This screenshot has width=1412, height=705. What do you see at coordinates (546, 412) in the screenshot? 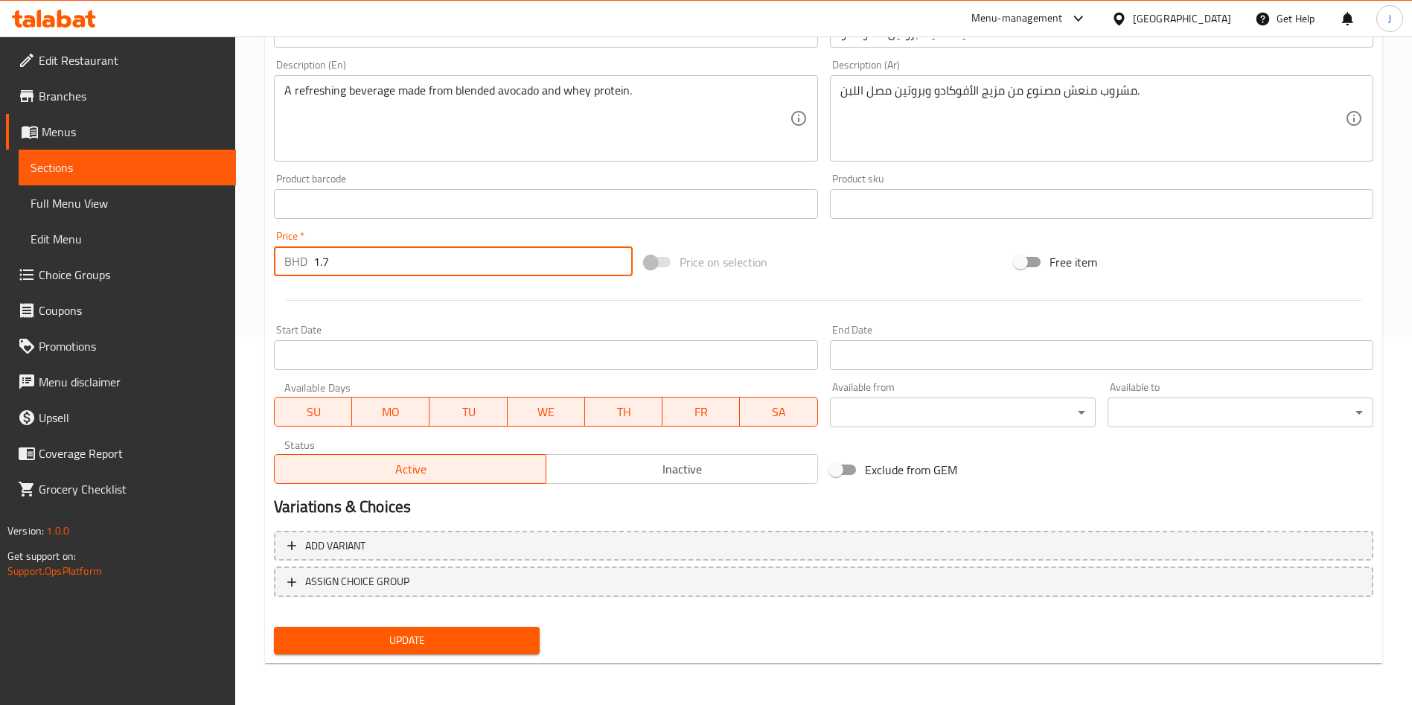
I see `button: WE` at bounding box center [546, 412].